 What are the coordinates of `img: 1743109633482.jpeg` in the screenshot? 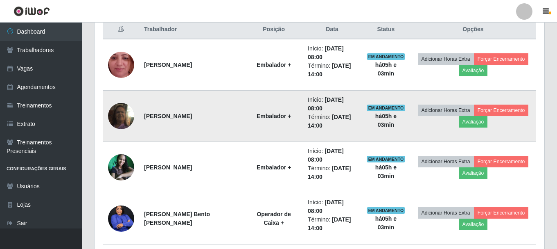 It's located at (121, 167).